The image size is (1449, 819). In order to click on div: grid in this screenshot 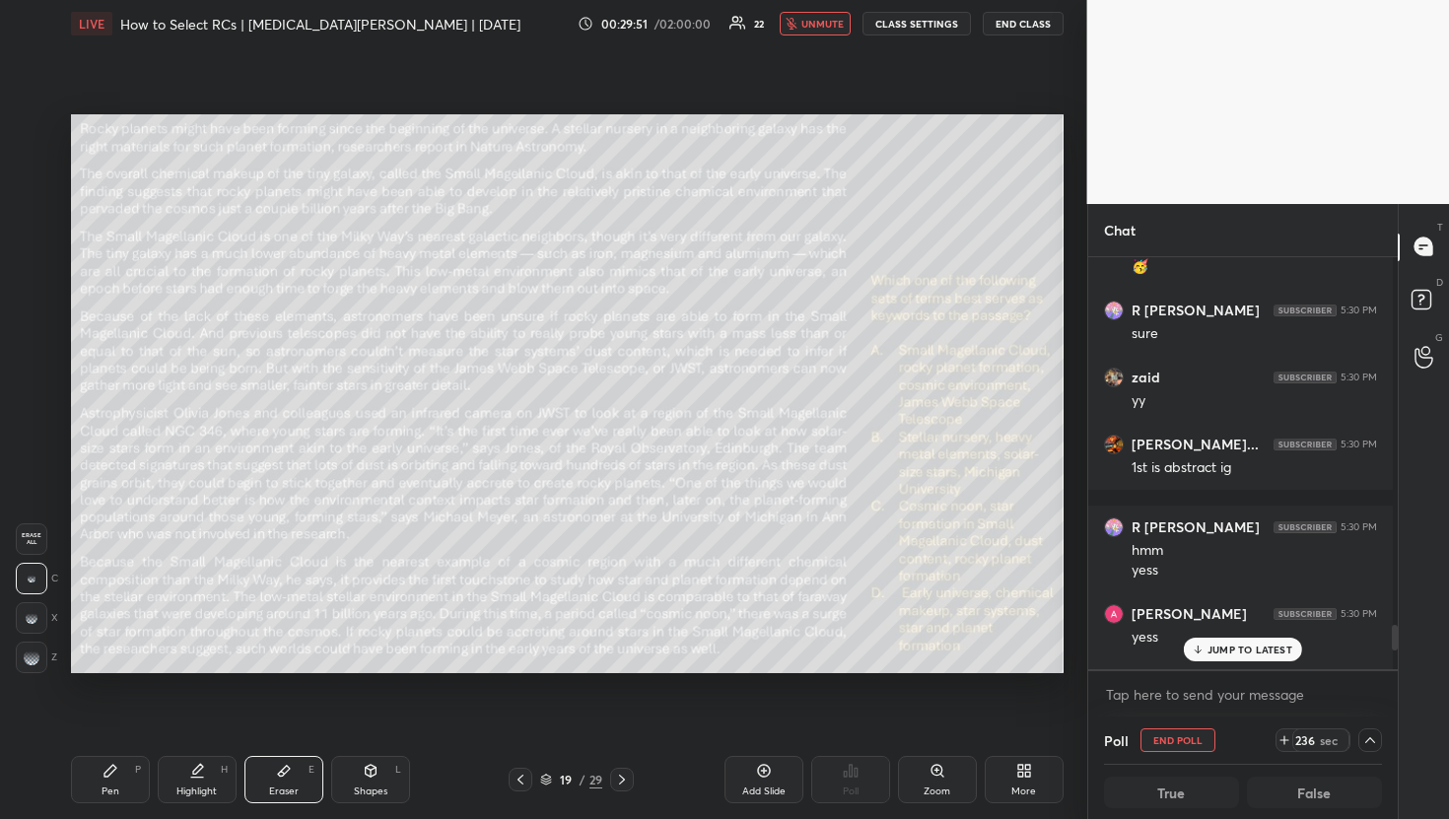, I will do `click(1240, 463)`.